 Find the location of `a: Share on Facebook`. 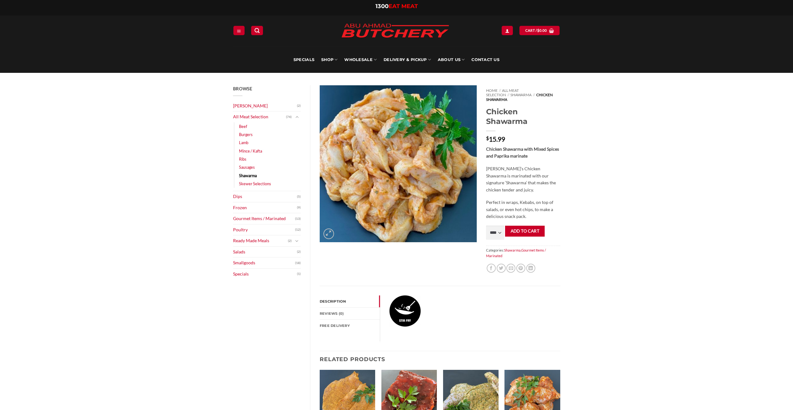

a: Share on Facebook is located at coordinates (491, 268).